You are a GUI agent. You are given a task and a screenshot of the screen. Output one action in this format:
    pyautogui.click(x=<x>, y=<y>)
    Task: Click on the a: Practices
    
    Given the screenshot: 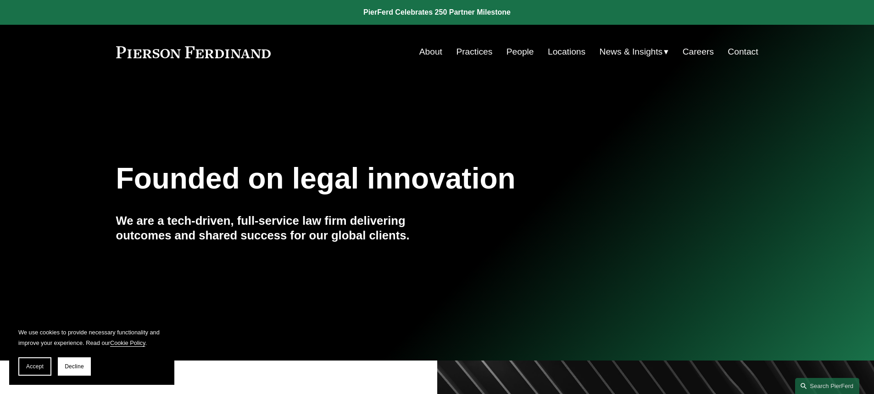 What is the action you would take?
    pyautogui.click(x=474, y=52)
    